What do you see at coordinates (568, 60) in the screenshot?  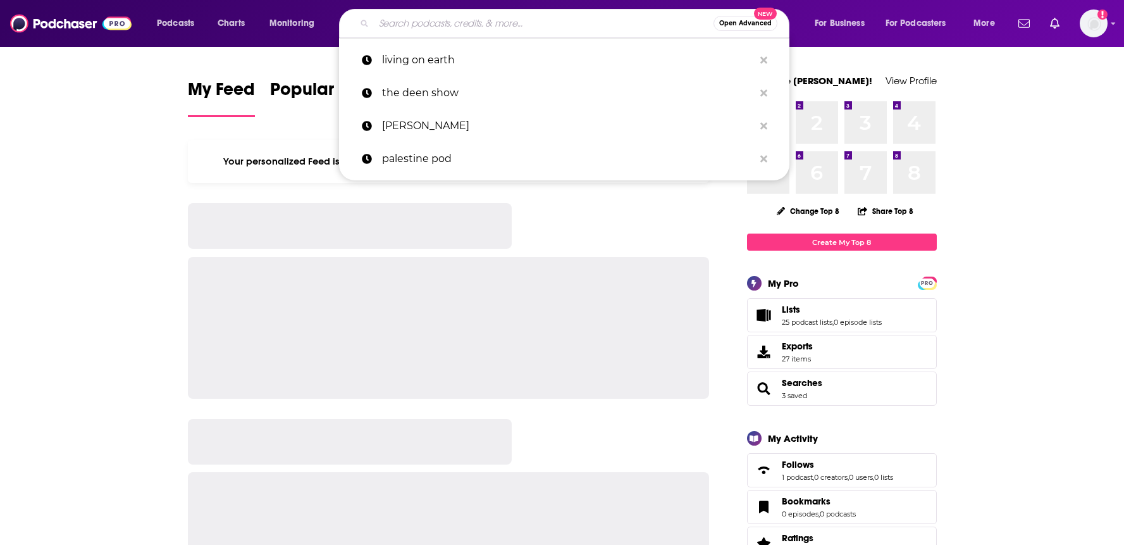 I see `p: living on earth` at bounding box center [568, 60].